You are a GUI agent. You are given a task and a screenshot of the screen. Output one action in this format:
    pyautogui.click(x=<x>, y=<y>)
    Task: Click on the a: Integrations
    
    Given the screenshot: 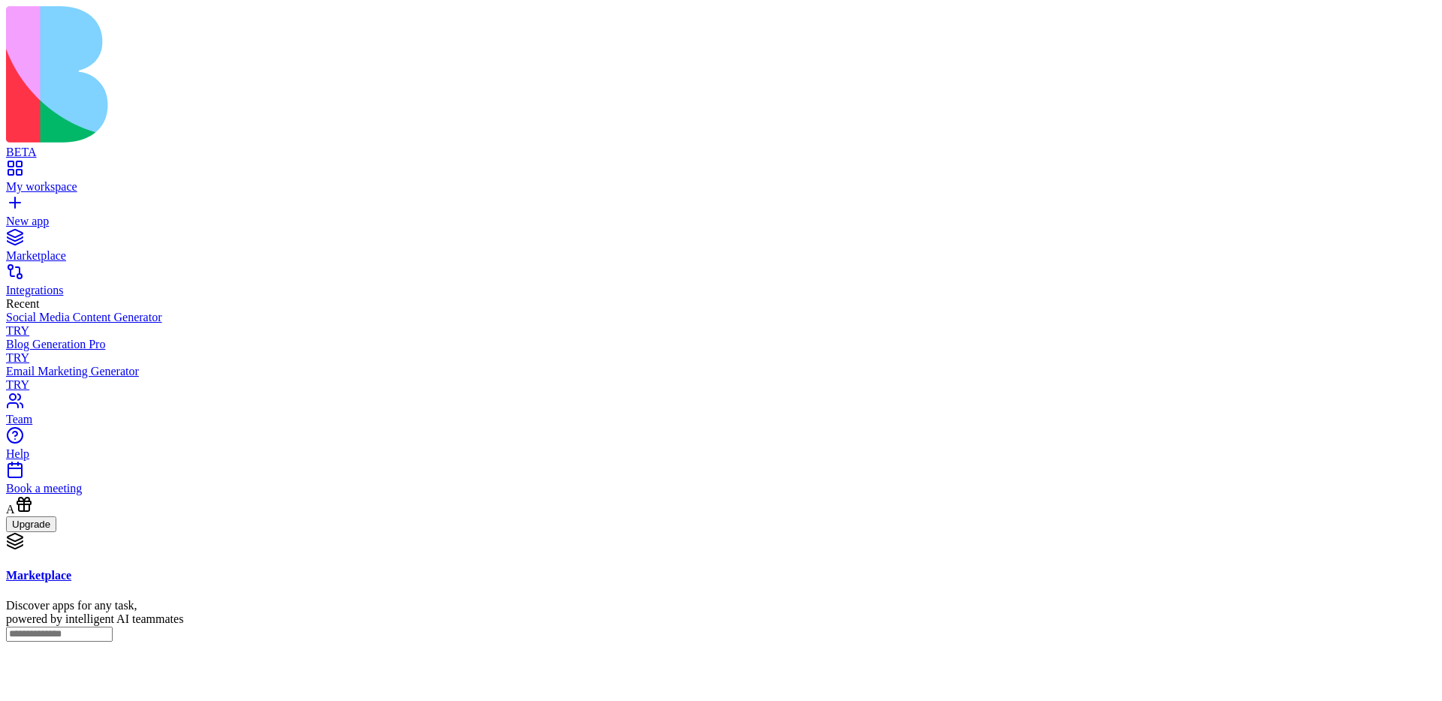 What is the action you would take?
    pyautogui.click(x=721, y=284)
    